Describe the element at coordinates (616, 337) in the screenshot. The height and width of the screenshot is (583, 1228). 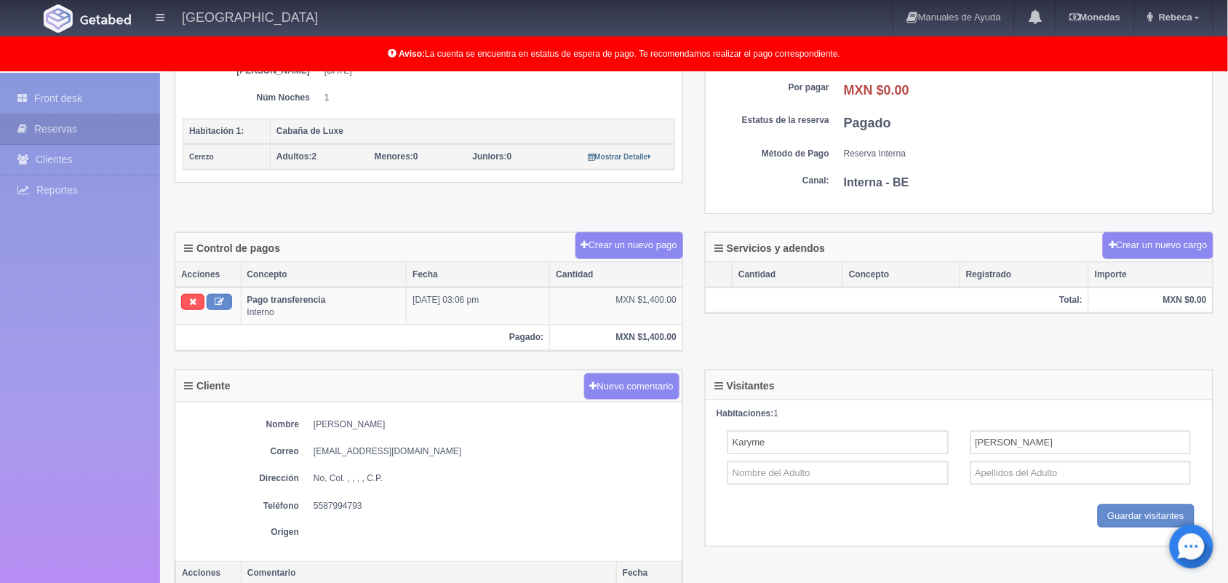
I see `th: MXN $1,400.00` at that location.